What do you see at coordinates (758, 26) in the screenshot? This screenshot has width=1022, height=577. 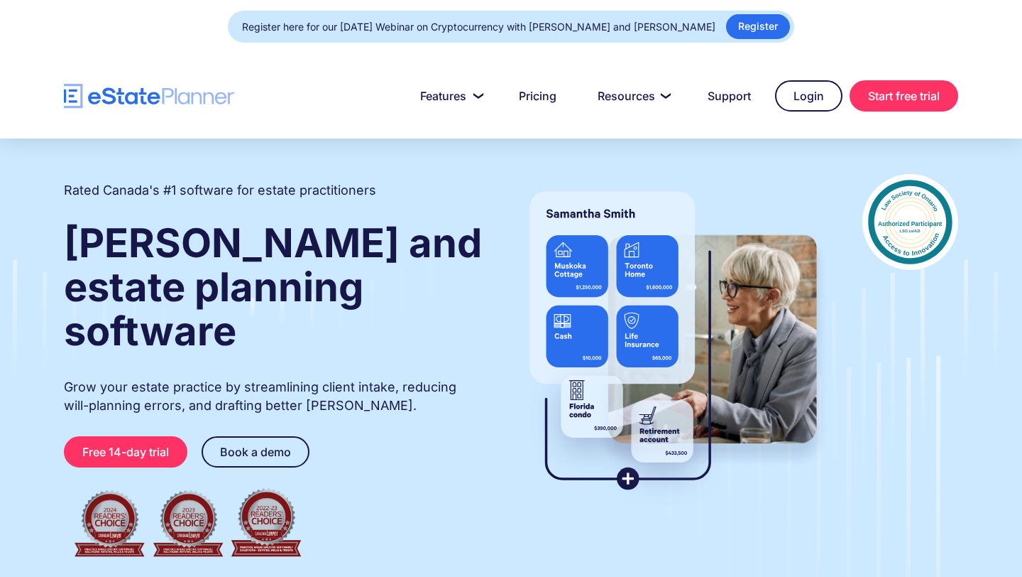 I see `a: Register` at bounding box center [758, 26].